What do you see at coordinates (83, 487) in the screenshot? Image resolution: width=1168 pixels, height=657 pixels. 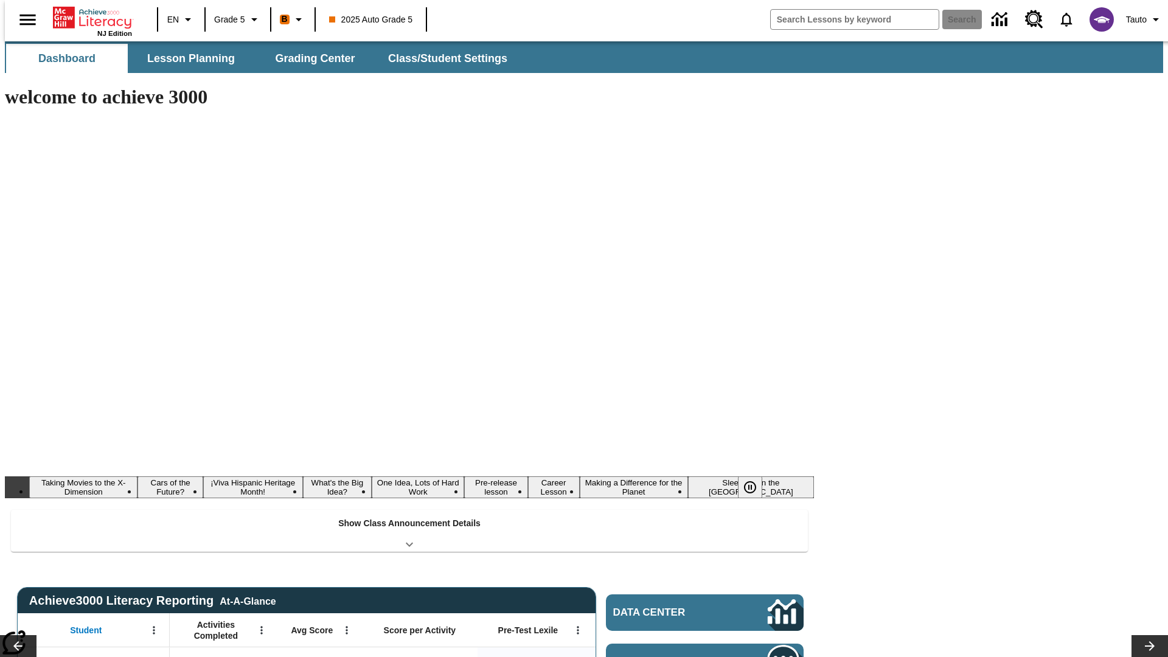 I see `button: Slide 1 Taking Movies to the X-Dimension` at bounding box center [83, 487].